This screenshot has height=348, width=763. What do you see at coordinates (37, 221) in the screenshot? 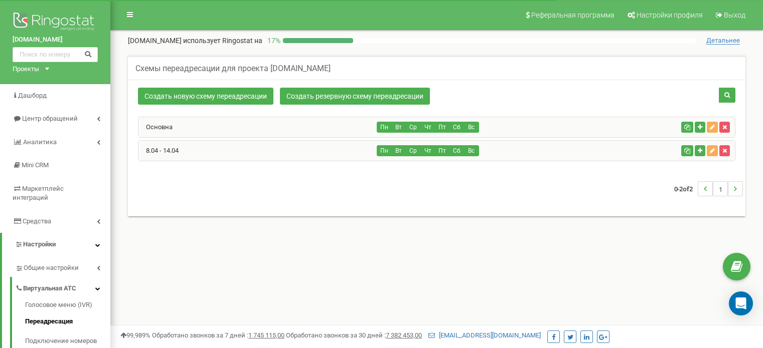
I see `span: Средства` at bounding box center [37, 221].